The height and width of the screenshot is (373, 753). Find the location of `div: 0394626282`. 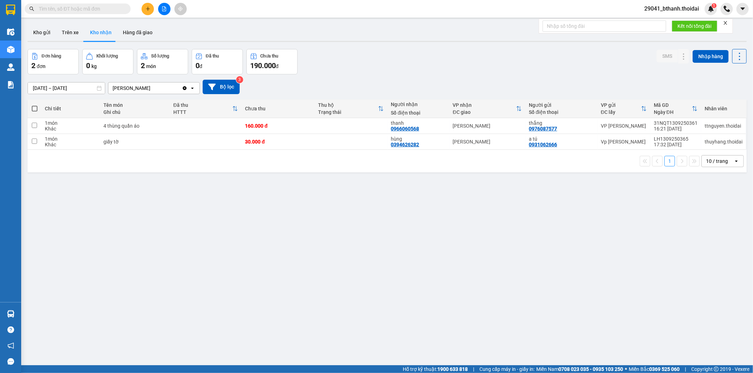

div: 0394626282 is located at coordinates (405, 145).